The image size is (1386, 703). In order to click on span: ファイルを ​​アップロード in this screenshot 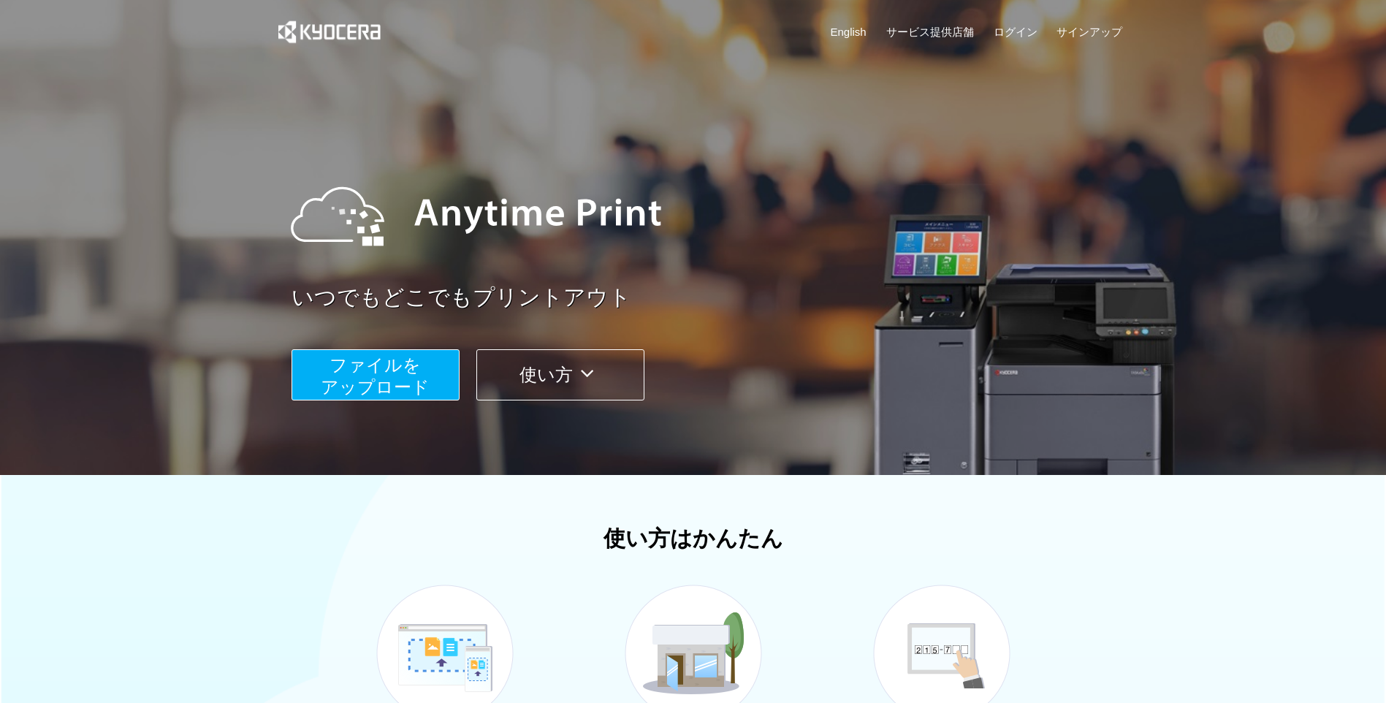, I will do `click(375, 375)`.